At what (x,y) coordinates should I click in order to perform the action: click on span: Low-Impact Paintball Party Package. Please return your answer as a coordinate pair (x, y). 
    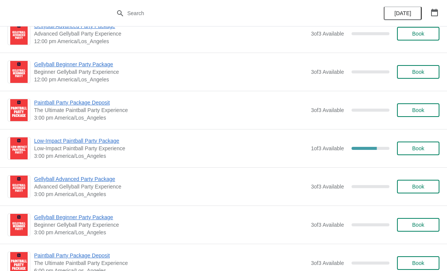
    Looking at the image, I should click on (171, 141).